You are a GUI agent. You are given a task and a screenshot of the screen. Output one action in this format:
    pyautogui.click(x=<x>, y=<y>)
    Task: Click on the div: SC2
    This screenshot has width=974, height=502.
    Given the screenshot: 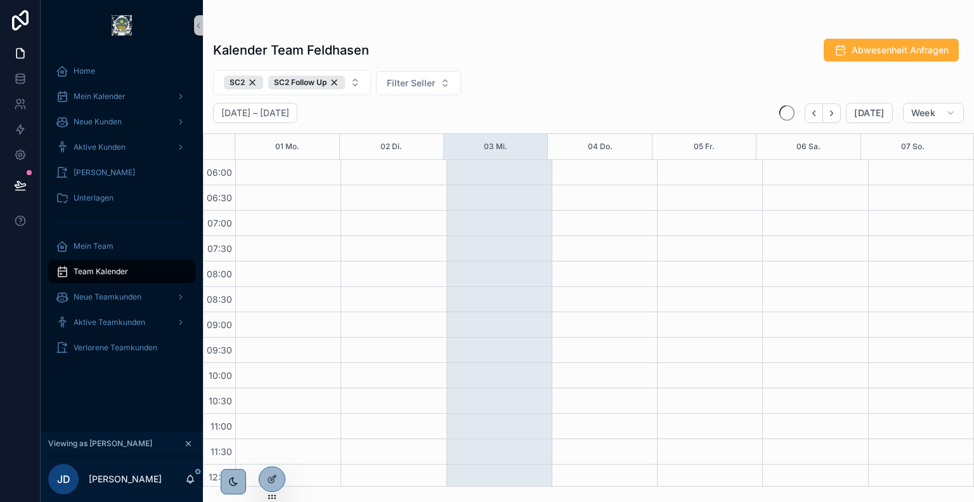 What is the action you would take?
    pyautogui.click(x=243, y=82)
    